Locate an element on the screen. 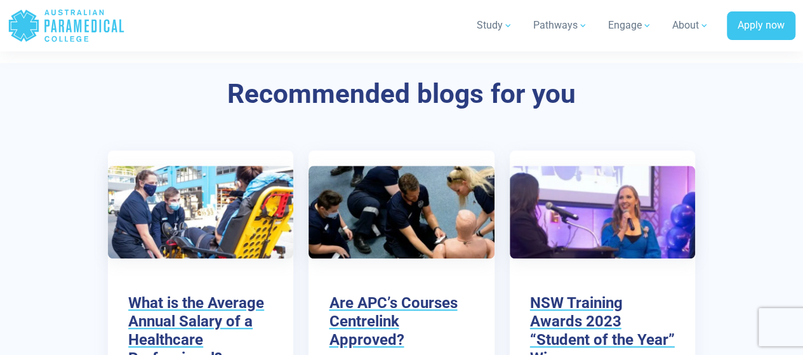  h3: Recommended blogs for you is located at coordinates (401, 94).